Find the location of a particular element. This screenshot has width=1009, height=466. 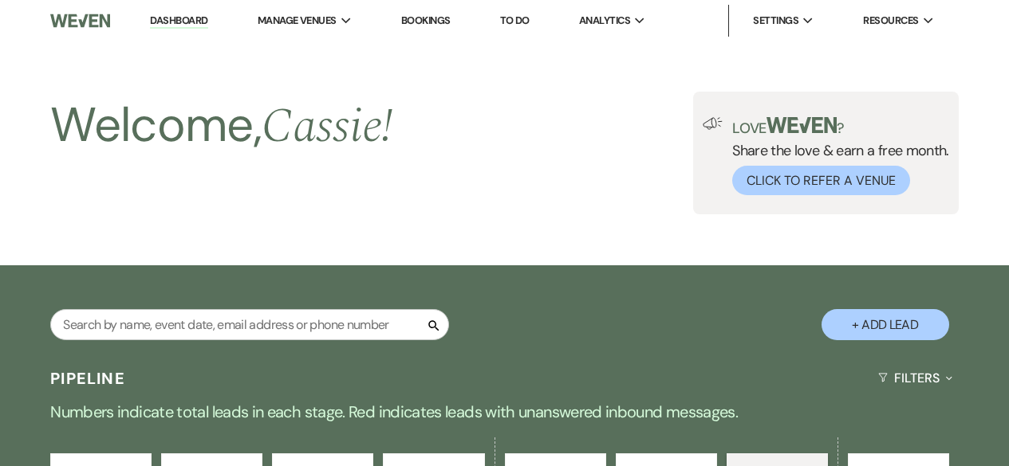

a: Dashboard is located at coordinates (179, 21).